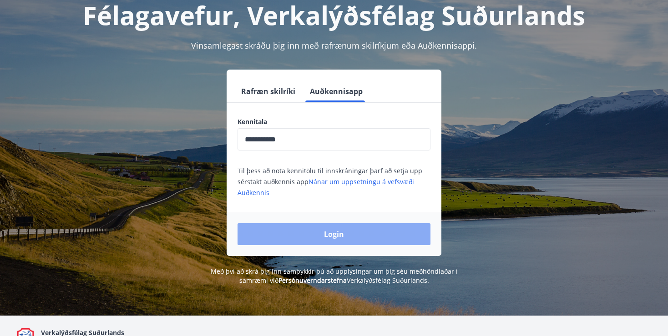 The height and width of the screenshot is (336, 668). Describe the element at coordinates (334, 122) in the screenshot. I see `label: Kennitala` at that location.